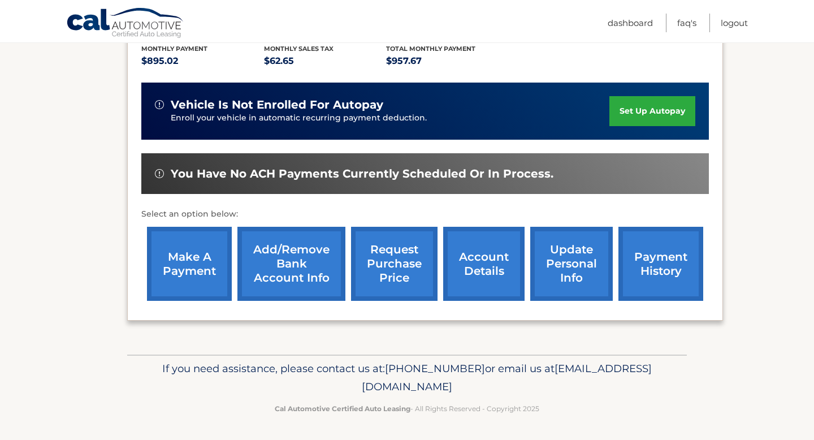 This screenshot has width=814, height=440. Describe the element at coordinates (325, 61) in the screenshot. I see `p: $62.65` at that location.